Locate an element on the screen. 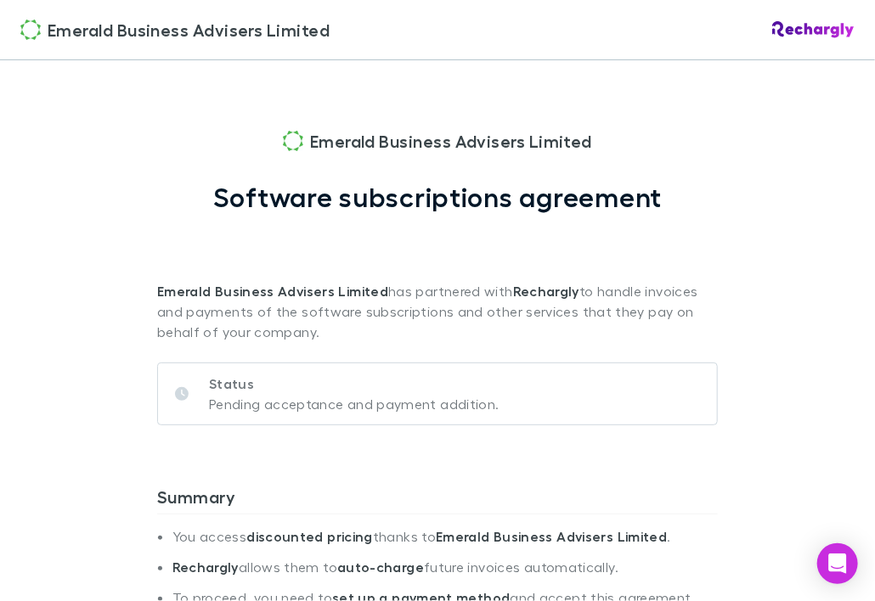 Image resolution: width=875 pixels, height=601 pixels. p: Pending acceptance and payment addition. is located at coordinates (354, 404).